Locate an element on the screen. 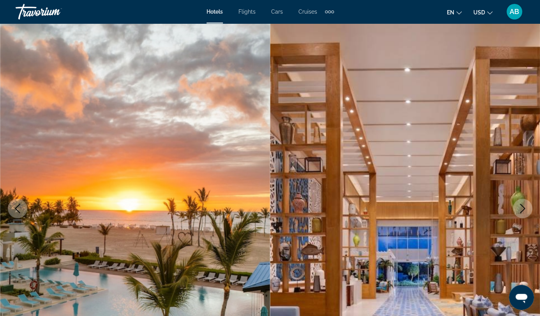  a: Cars is located at coordinates (277, 12).